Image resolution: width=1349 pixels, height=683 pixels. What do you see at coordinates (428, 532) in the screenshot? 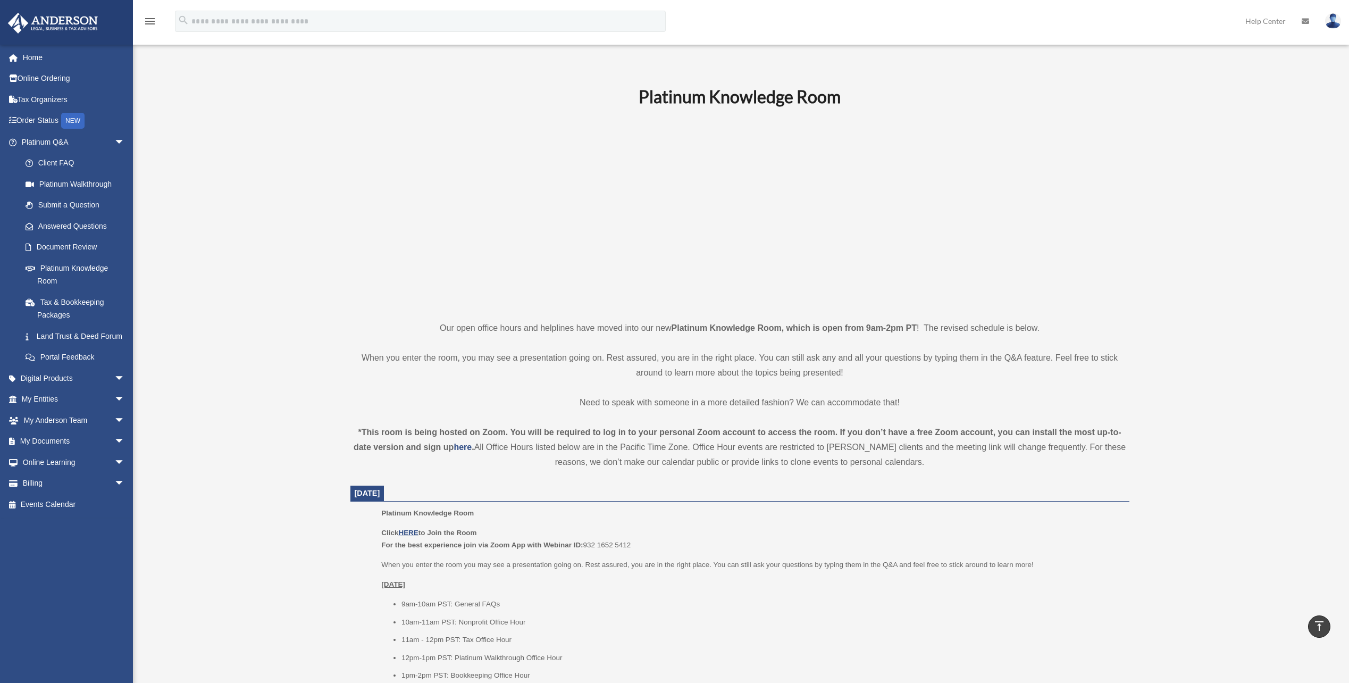
I see `b: Click to Join the Room` at bounding box center [428, 532].